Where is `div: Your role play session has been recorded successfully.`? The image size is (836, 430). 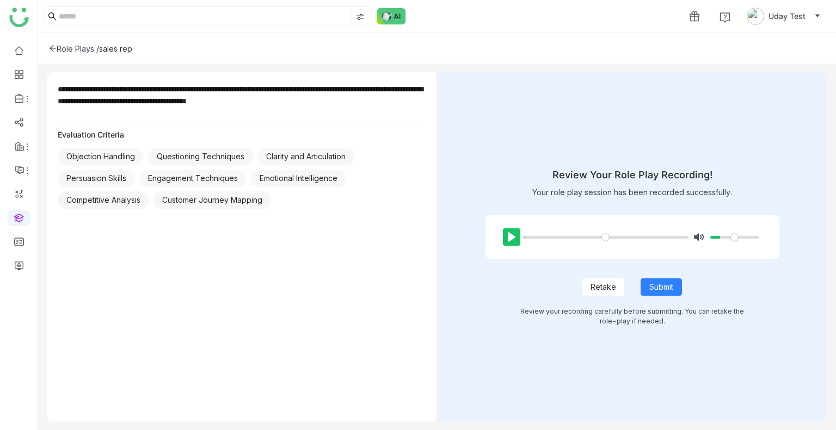
div: Your role play session has been recorded successfully. is located at coordinates (632, 192).